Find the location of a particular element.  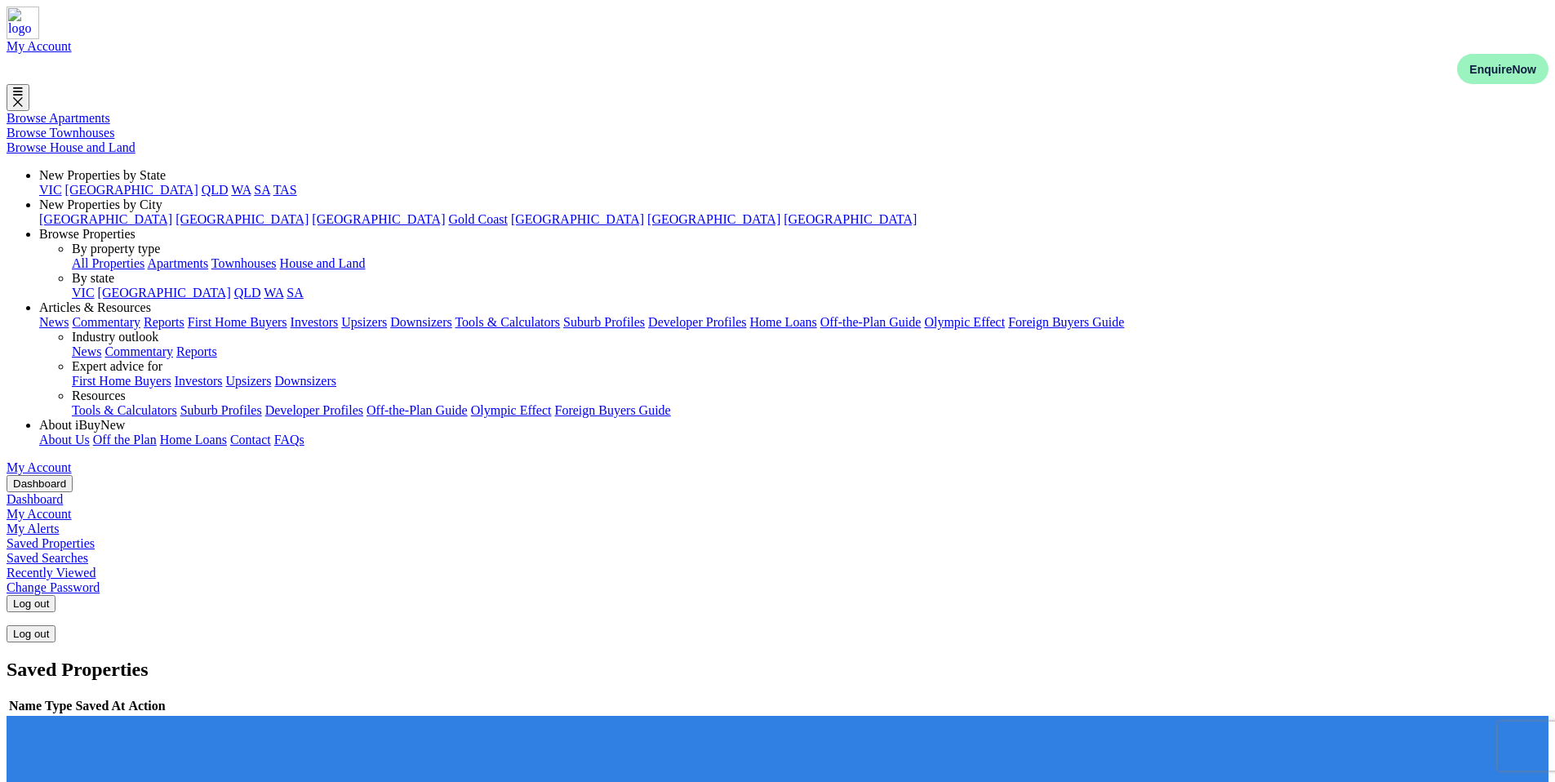

a: My Alerts is located at coordinates (33, 528).